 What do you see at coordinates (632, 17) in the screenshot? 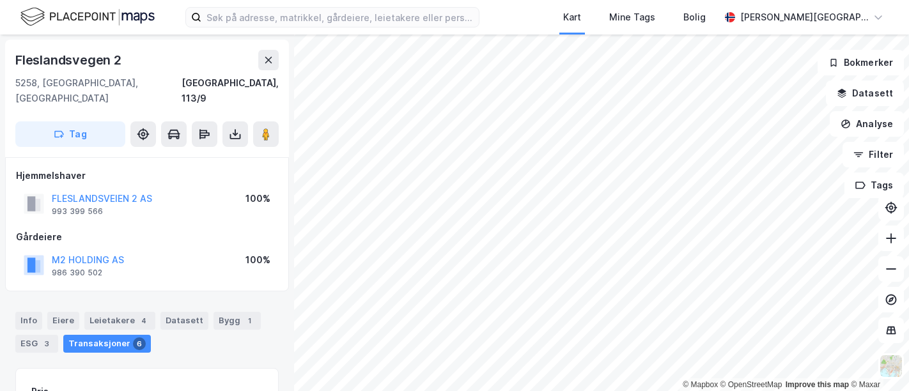
I see `div: Mine Tags` at bounding box center [632, 17].